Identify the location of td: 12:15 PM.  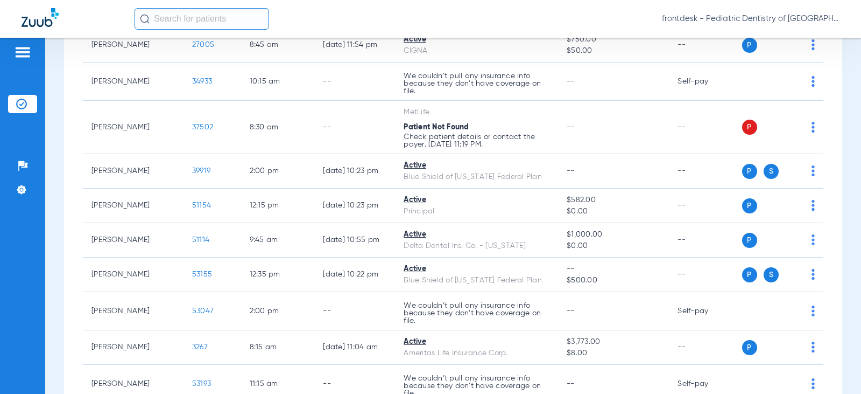
(278, 206).